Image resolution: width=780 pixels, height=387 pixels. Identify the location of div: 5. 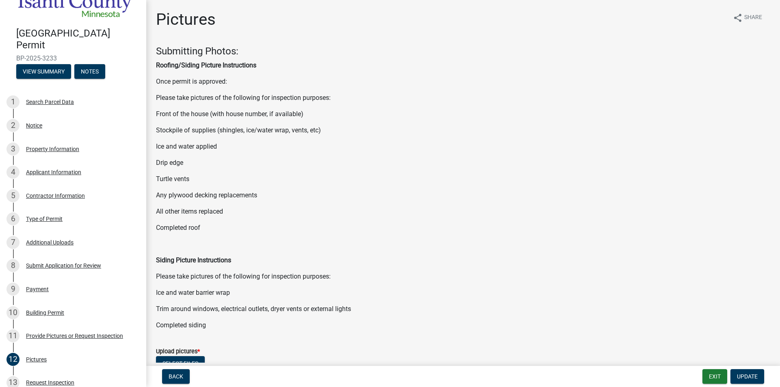
(13, 196).